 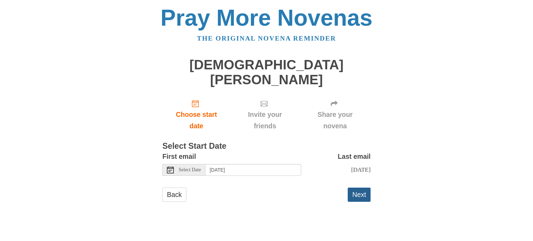 I want to click on button: Next, so click(x=359, y=195).